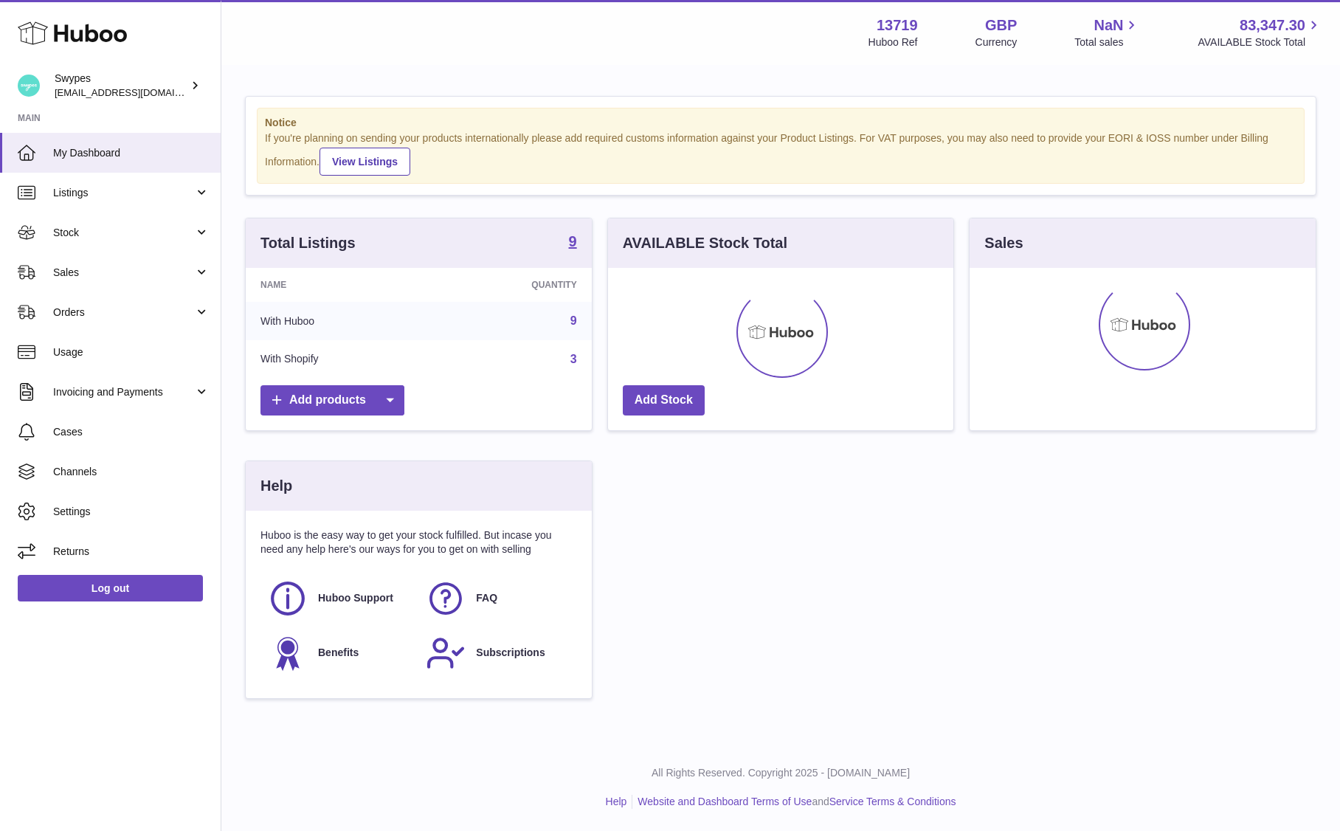 The width and height of the screenshot is (1340, 831). Describe the element at coordinates (123, 312) in the screenshot. I see `span: Orders` at that location.